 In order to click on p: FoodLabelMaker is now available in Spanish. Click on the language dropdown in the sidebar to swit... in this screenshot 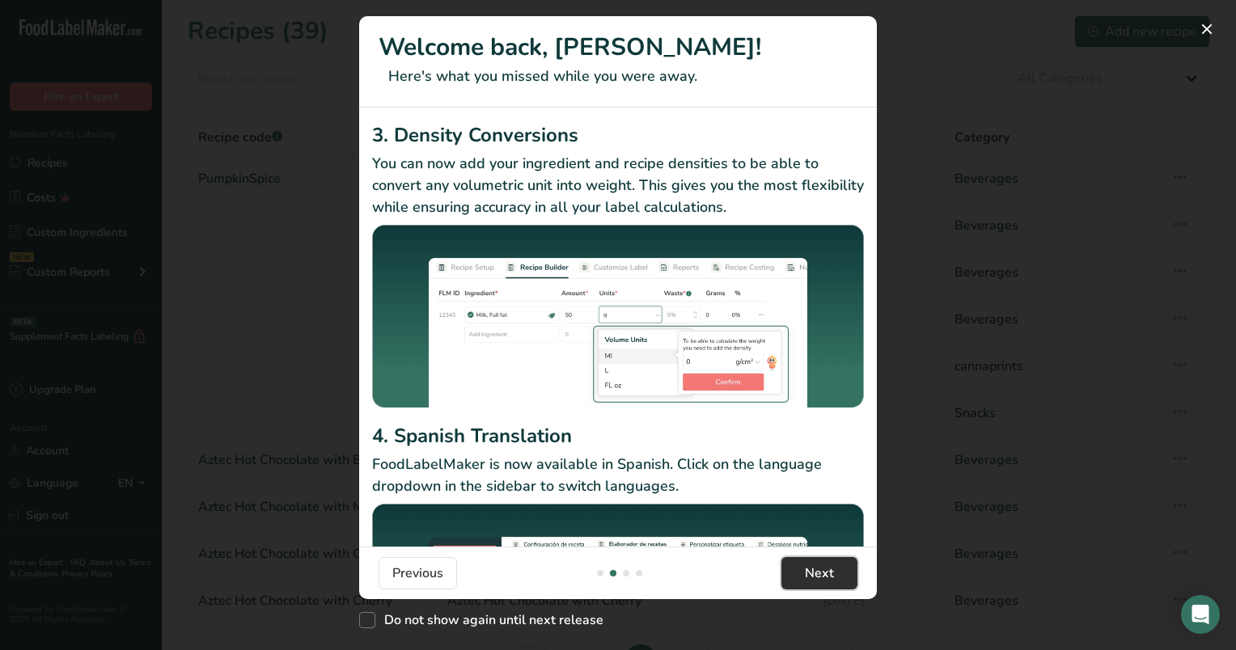, I will do `click(618, 475)`.